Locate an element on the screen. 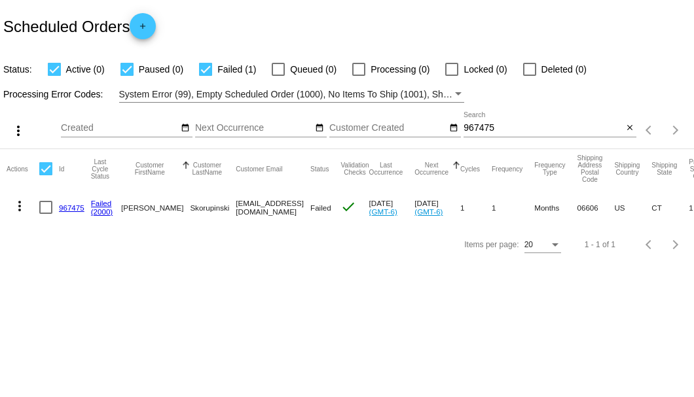  input: Created is located at coordinates (120, 128).